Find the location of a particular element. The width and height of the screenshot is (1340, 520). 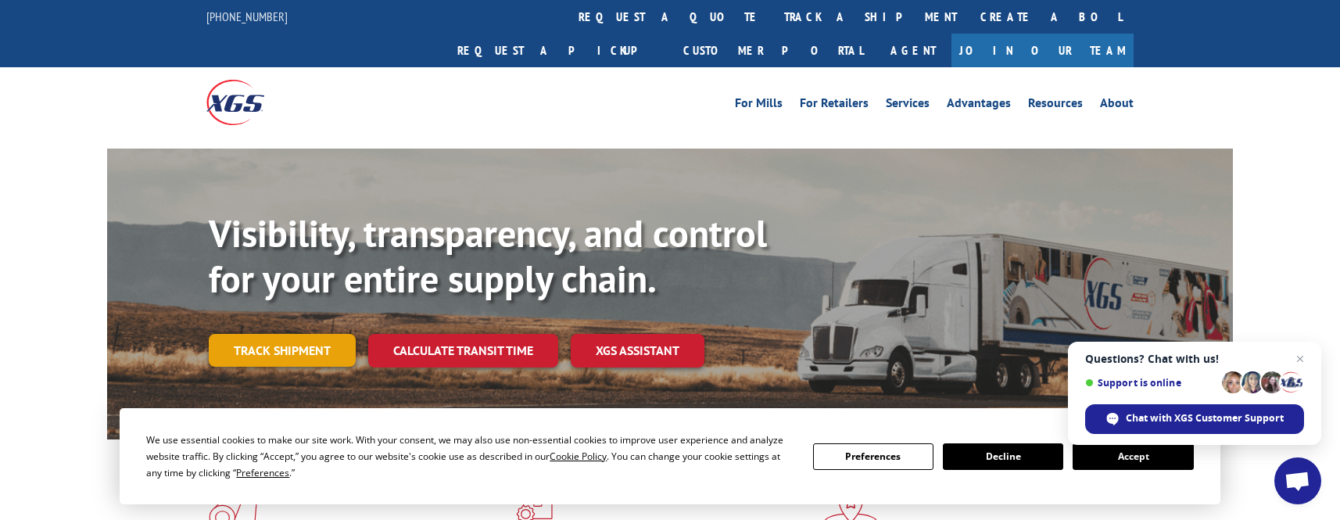

span: Chat with XGS Customer Support is located at coordinates (1205, 418).